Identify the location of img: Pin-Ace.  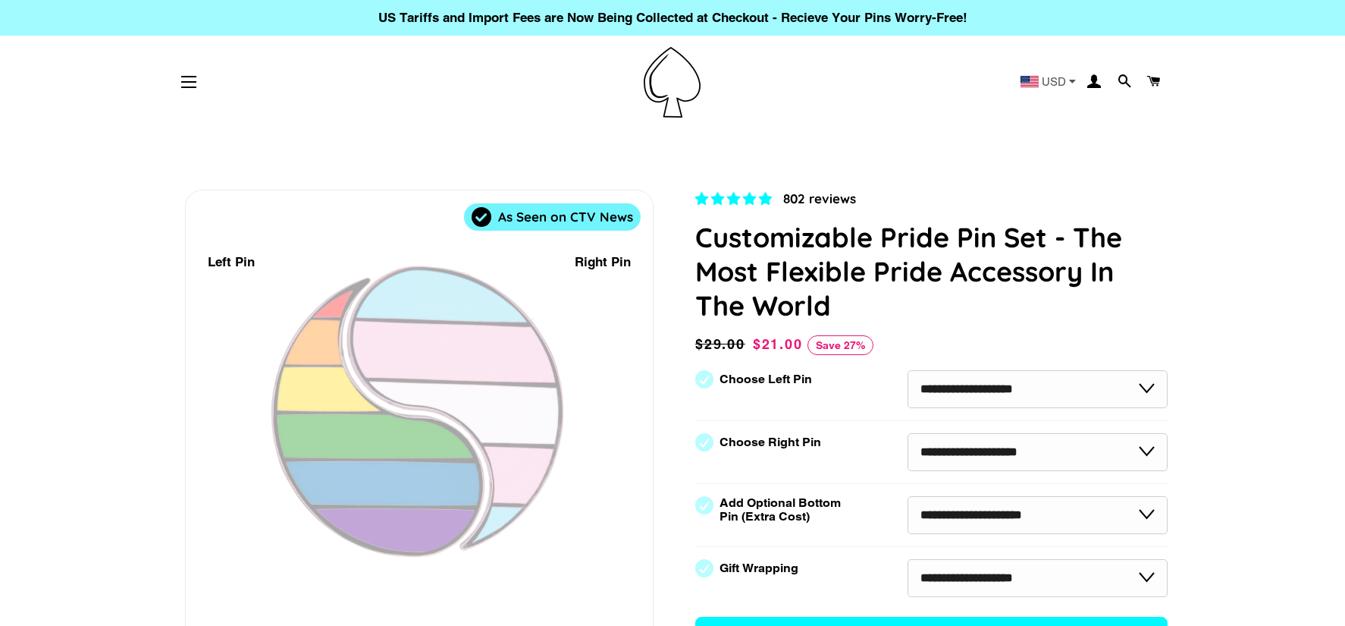
(672, 82).